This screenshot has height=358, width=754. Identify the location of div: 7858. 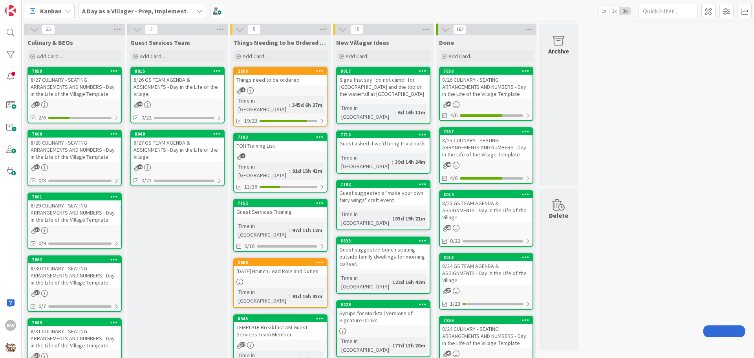
(486, 71).